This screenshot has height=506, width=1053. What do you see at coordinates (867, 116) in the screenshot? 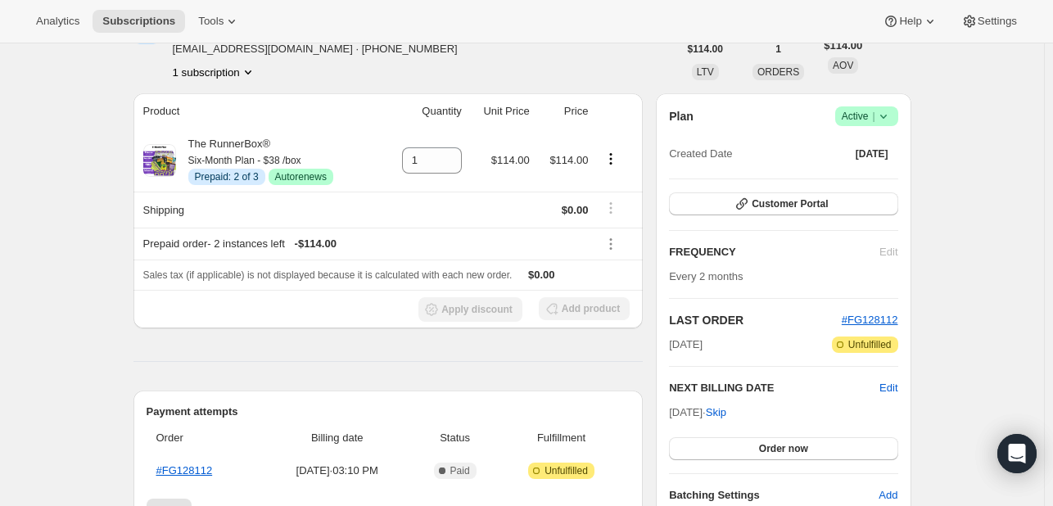
I see `span: Active` at bounding box center [867, 116].